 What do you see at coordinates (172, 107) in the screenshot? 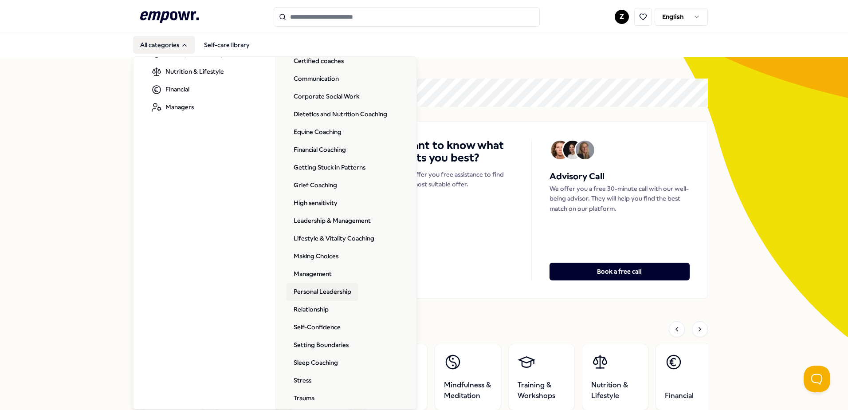
I see `a: Managers` at bounding box center [172, 107].